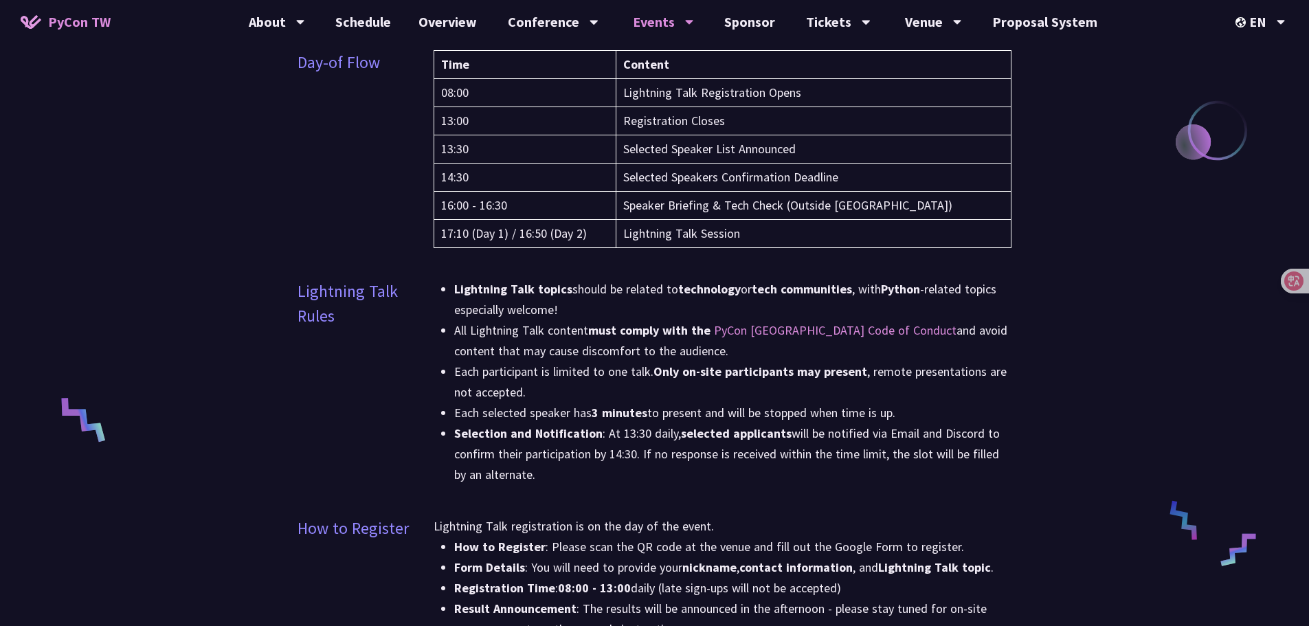 The height and width of the screenshot is (626, 1309). What do you see at coordinates (489, 567) in the screenshot?
I see `strong: Form Details` at bounding box center [489, 567].